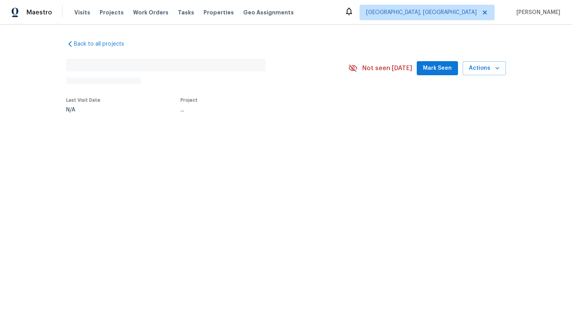  Describe the element at coordinates (219, 12) in the screenshot. I see `span: Properties` at that location.